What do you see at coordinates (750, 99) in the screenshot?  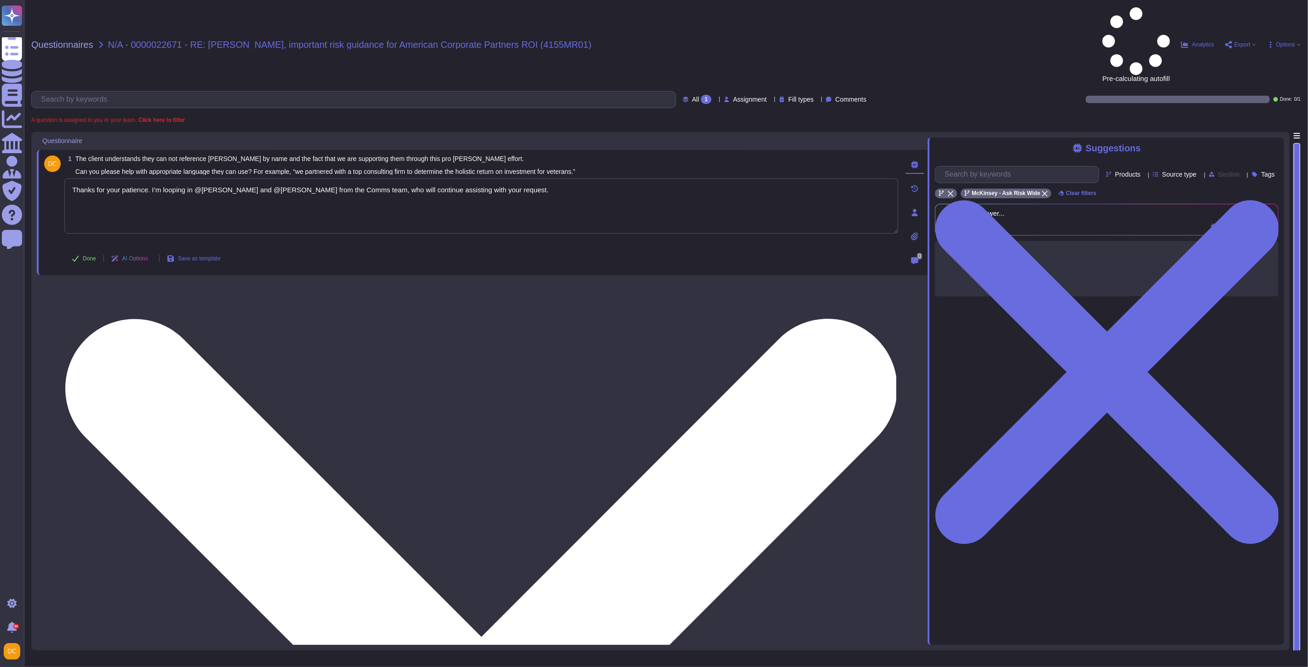 I see `span: Assignment` at bounding box center [750, 99].